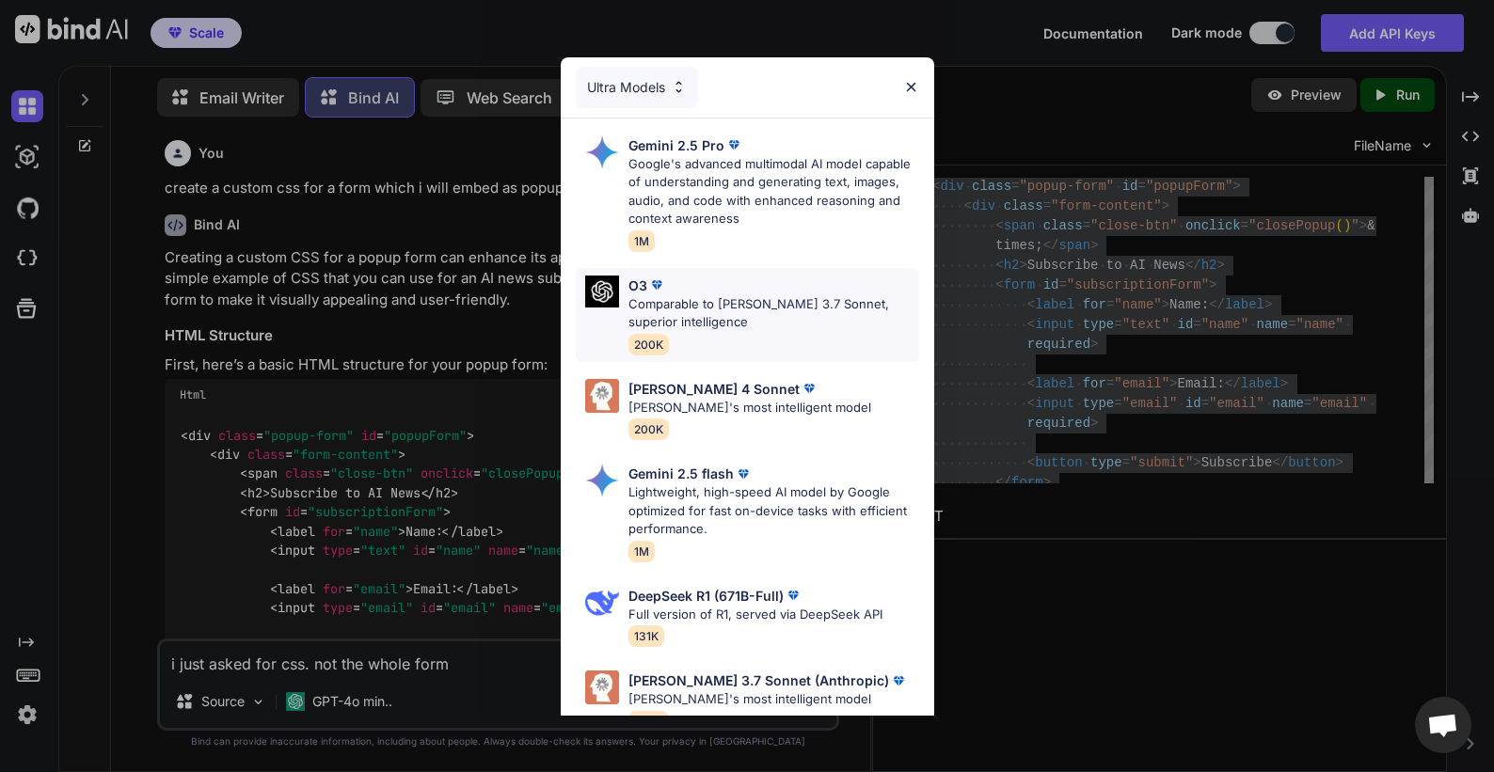 The image size is (1494, 772). I want to click on div: Ultra Models, so click(637, 87).